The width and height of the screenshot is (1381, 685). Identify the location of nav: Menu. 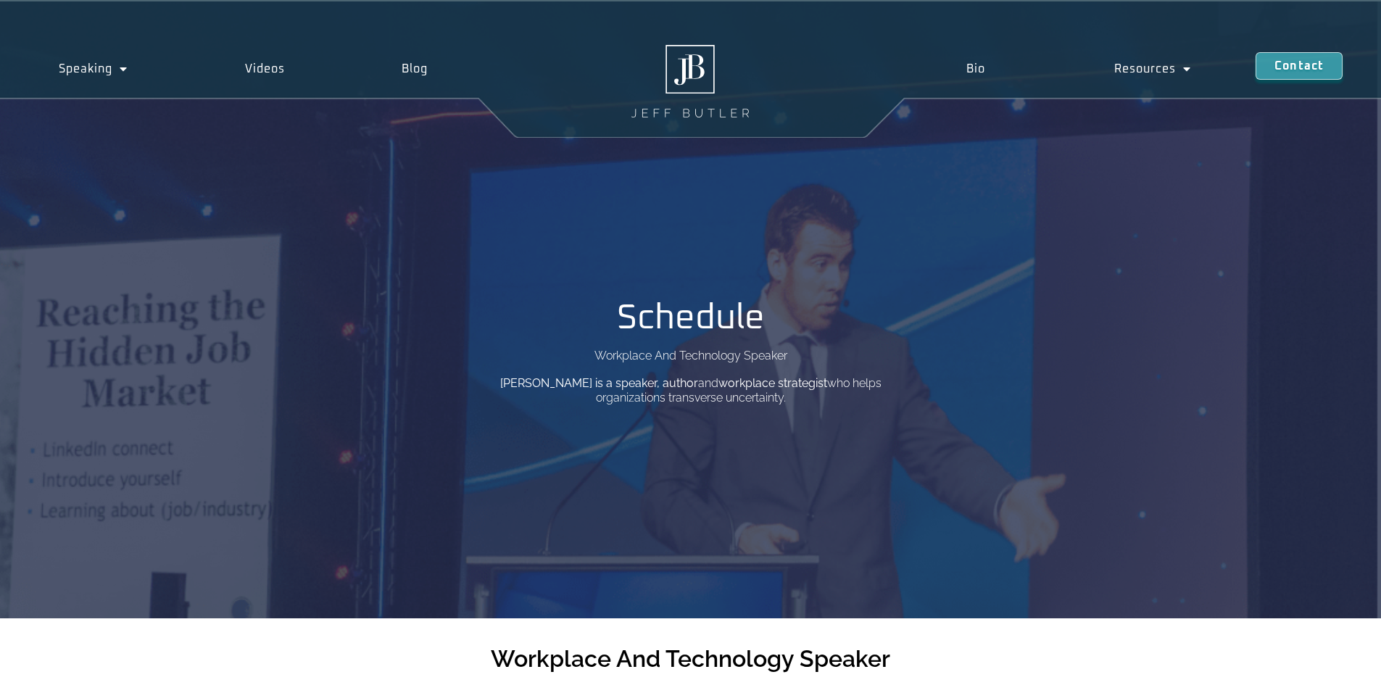
(1078, 69).